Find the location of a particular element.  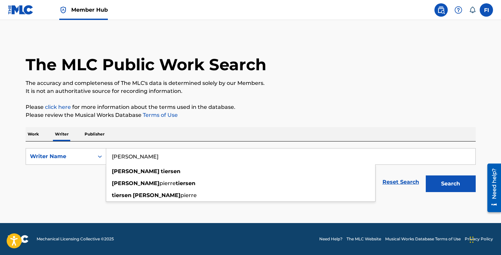

div: Notifications is located at coordinates (473, 10).